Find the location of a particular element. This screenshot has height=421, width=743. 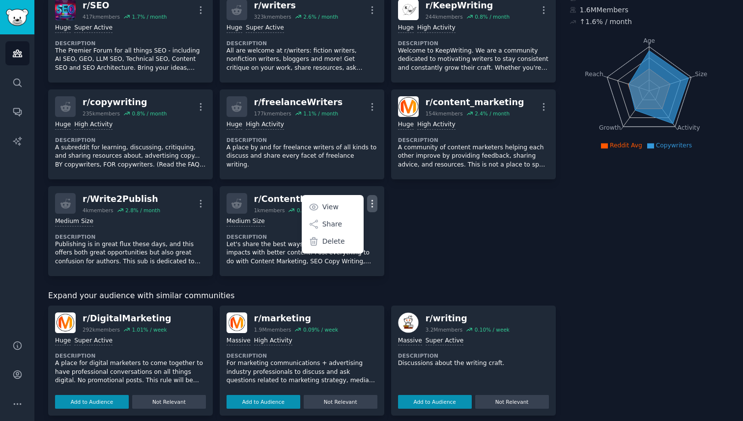

div: 1.9M members is located at coordinates (273, 330).